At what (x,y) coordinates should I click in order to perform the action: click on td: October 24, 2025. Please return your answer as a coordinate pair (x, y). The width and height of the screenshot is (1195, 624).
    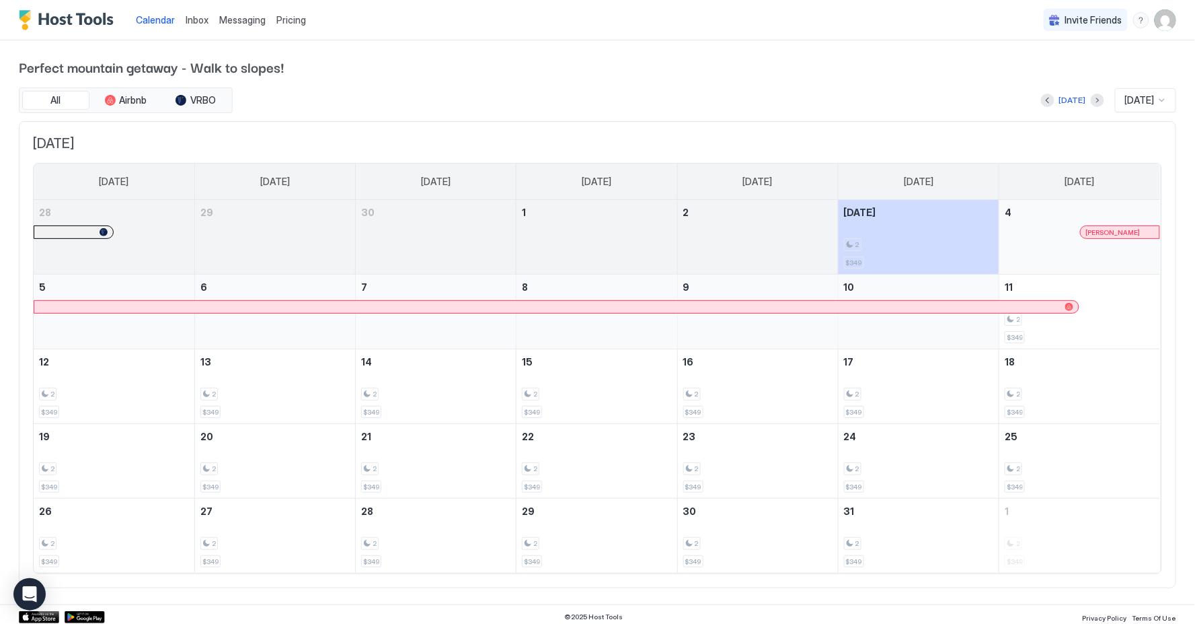
    Looking at the image, I should click on (918, 461).